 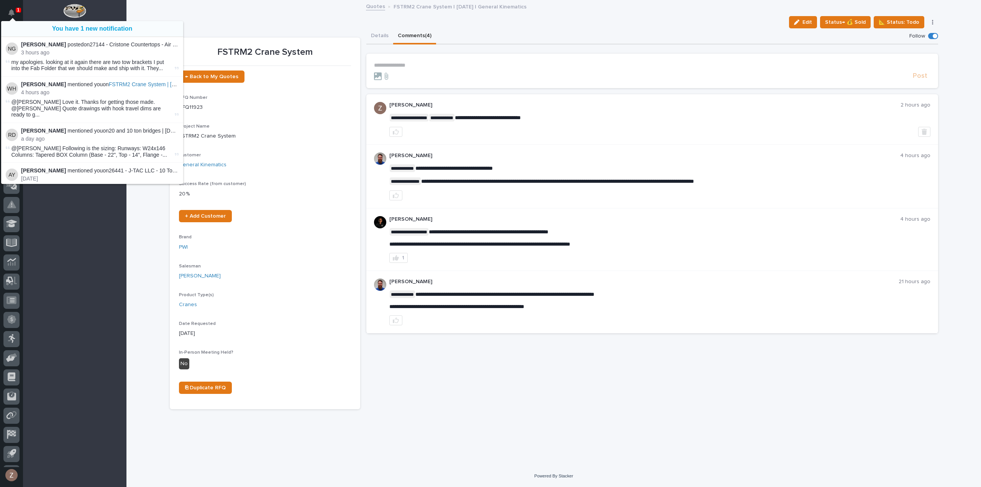 I want to click on img: Nathan Gross, so click(x=12, y=49).